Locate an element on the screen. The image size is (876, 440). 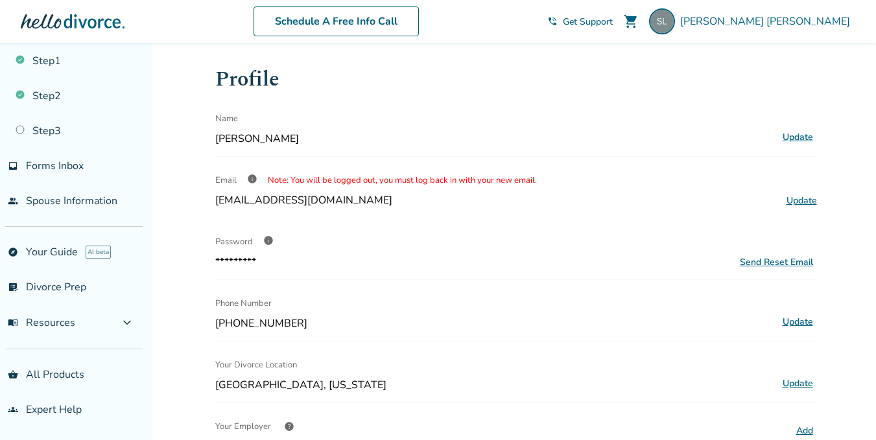
div: Email is located at coordinates (516, 180).